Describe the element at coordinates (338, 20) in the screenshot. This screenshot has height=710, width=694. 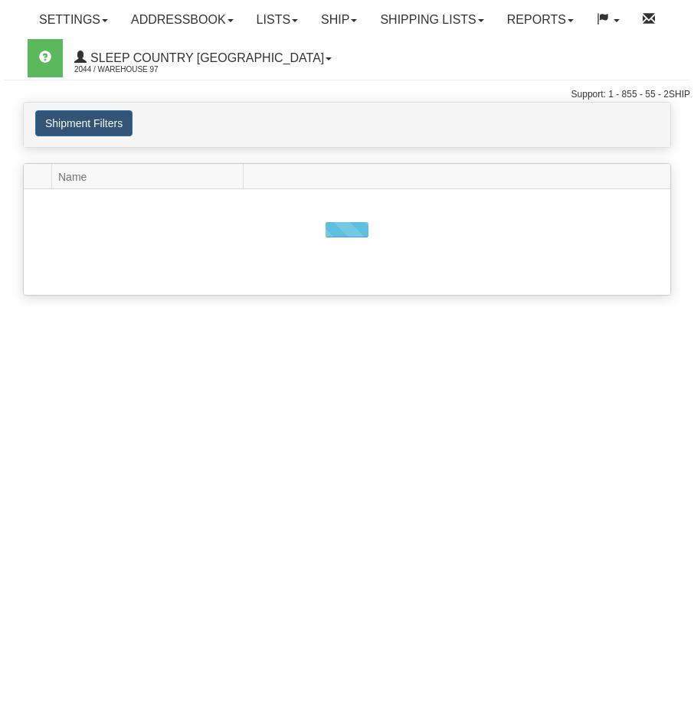
I see `a: Ship` at that location.